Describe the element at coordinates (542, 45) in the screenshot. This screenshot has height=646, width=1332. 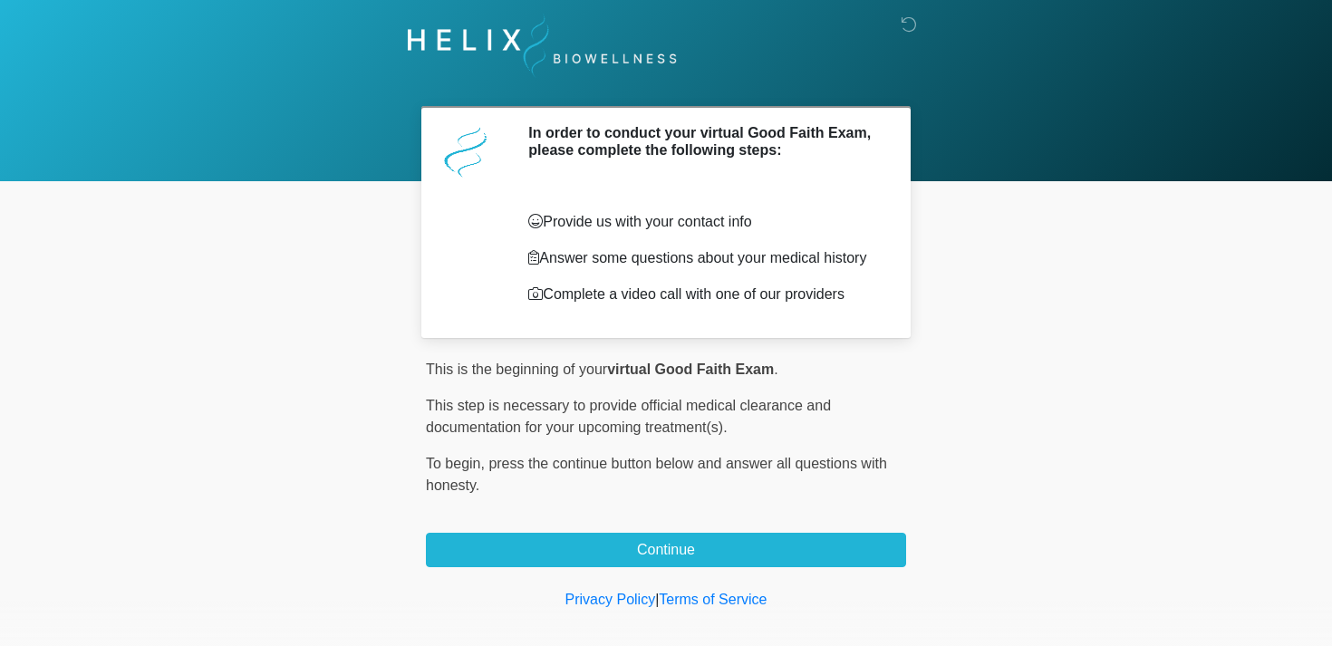
I see `img: Helix Biowellness Logo` at that location.